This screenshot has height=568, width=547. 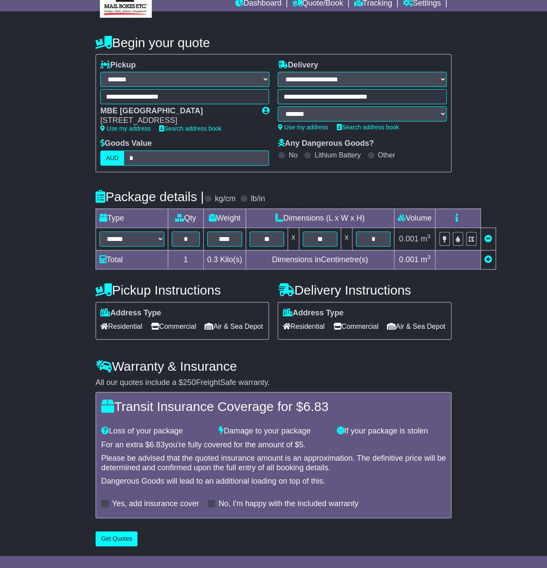 What do you see at coordinates (301, 444) in the screenshot?
I see `span: 5` at bounding box center [301, 444].